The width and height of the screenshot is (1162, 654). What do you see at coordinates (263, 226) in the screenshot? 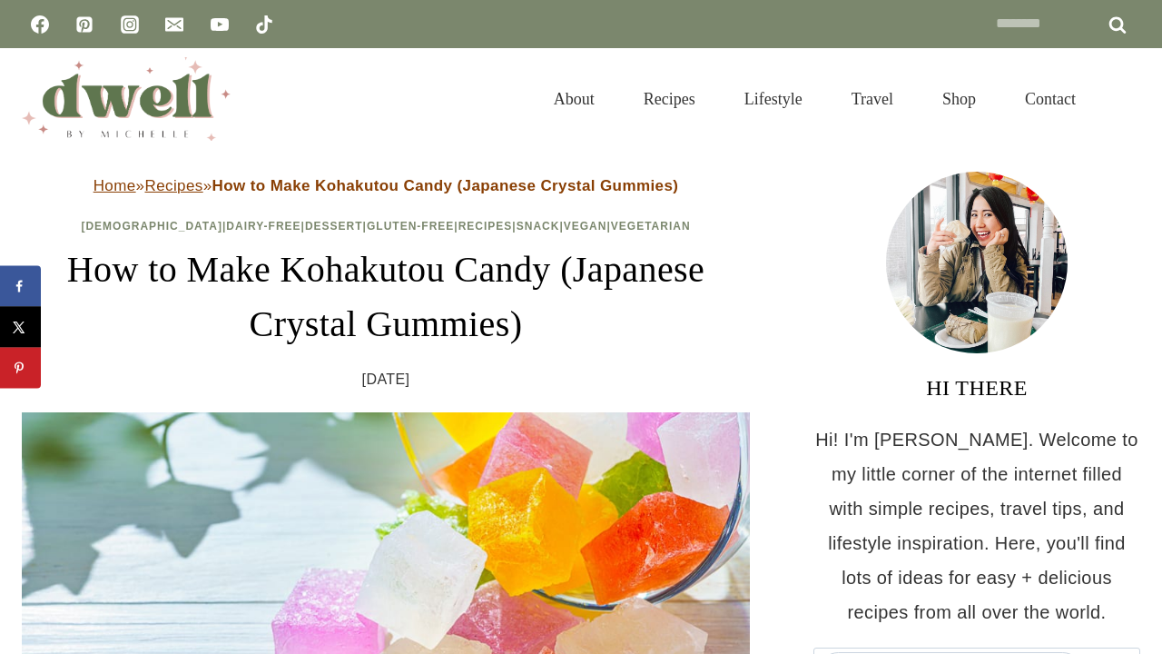
I see `a: Dairy-Free` at bounding box center [263, 226].